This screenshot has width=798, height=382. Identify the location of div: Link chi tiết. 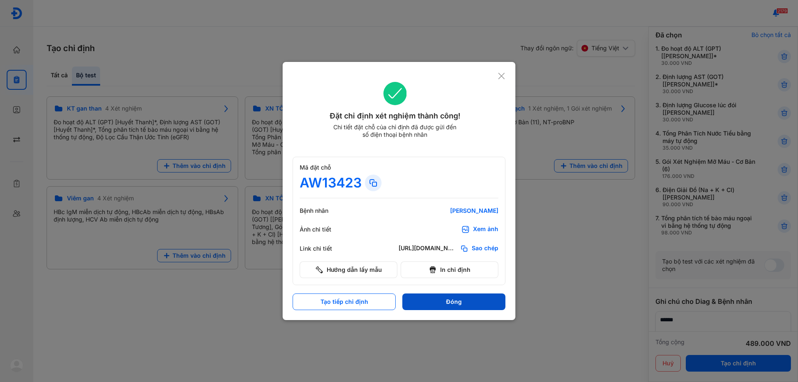
(325, 249).